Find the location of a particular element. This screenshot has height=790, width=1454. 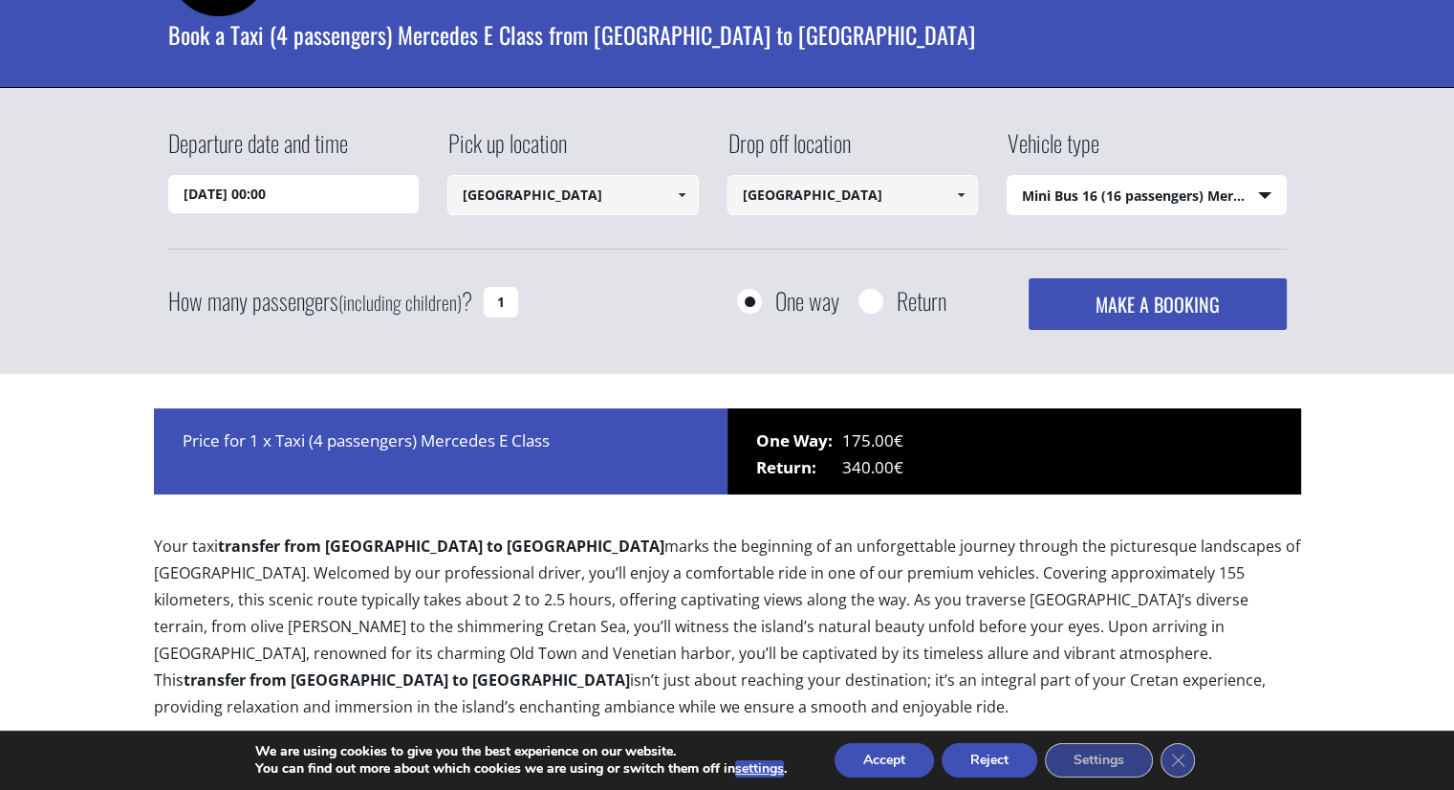

label: How many passengers ? is located at coordinates (320, 301).